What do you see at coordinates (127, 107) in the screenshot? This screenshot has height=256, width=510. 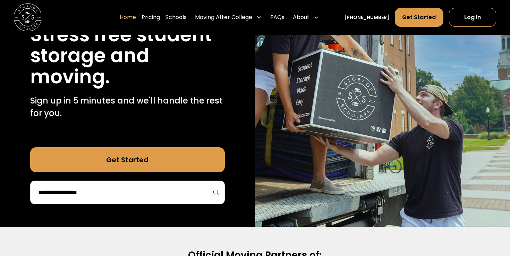 I see `p: Sign up in 5 minutes and we'll handle the rest for you.` at bounding box center [127, 107].